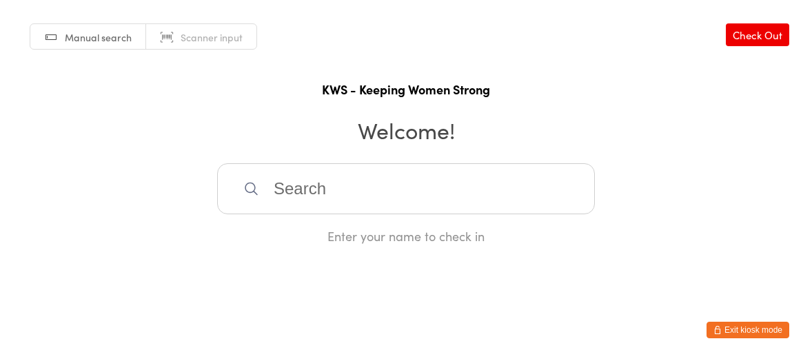 The width and height of the screenshot is (812, 361). What do you see at coordinates (98, 37) in the screenshot?
I see `span: Manual search` at bounding box center [98, 37].